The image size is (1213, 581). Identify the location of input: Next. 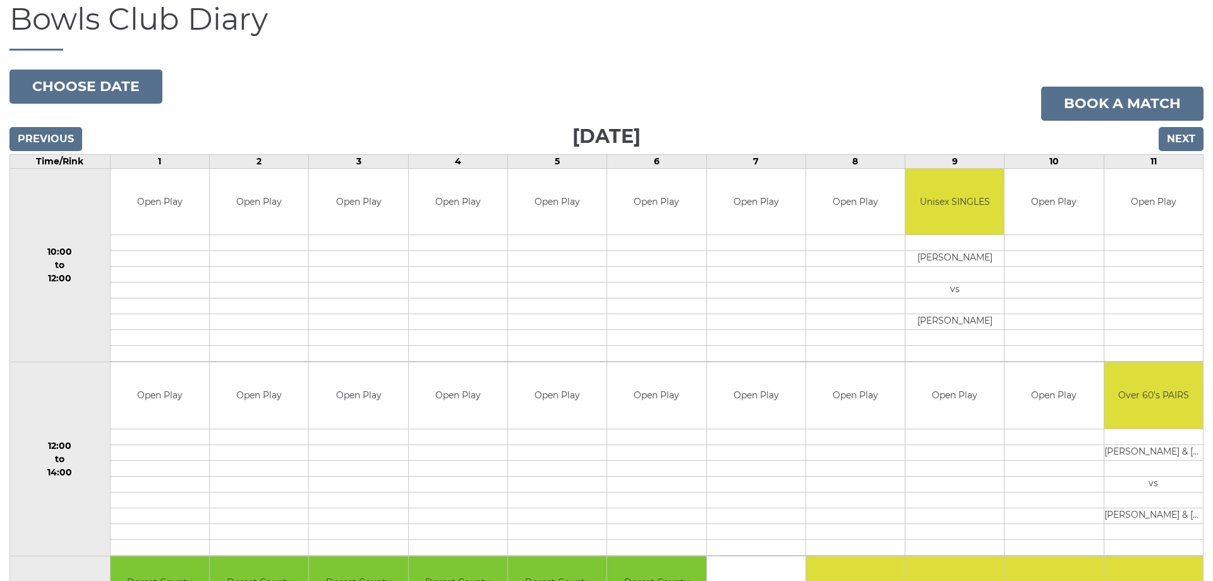
(1181, 139).